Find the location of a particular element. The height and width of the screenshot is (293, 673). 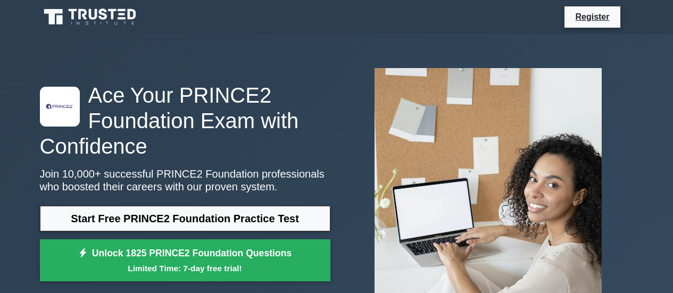

small: Limited Time: 7-day free trial! is located at coordinates (185, 268).